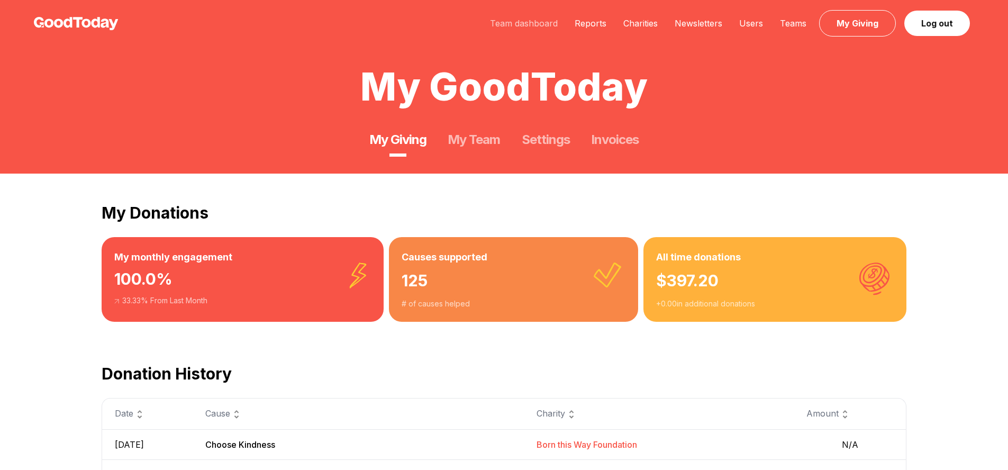 This screenshot has height=470, width=1008. I want to click on div: 100.0 %, so click(242, 280).